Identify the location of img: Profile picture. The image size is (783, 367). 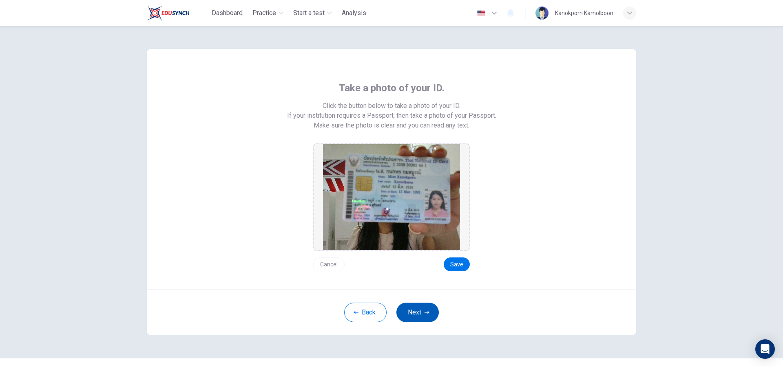
(542, 13).